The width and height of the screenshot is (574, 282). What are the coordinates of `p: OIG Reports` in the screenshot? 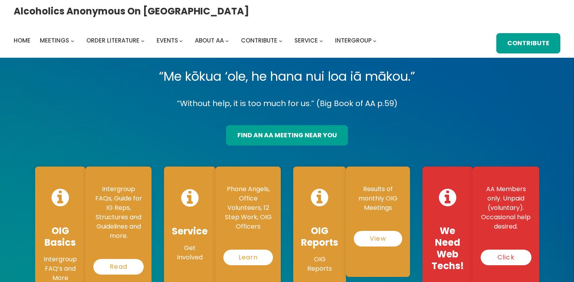 It's located at (319, 264).